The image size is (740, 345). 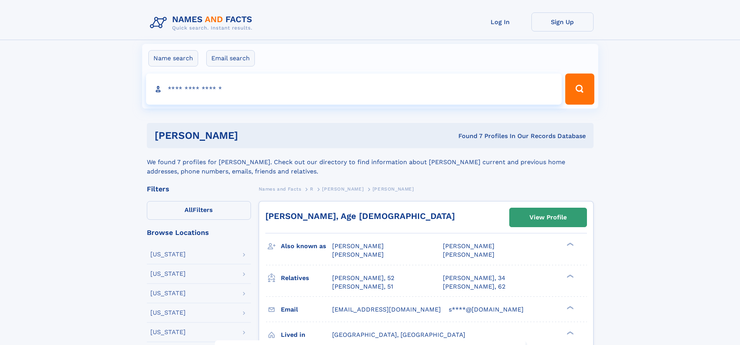 What do you see at coordinates (307, 309) in the screenshot?
I see `h3: Email` at bounding box center [307, 309].